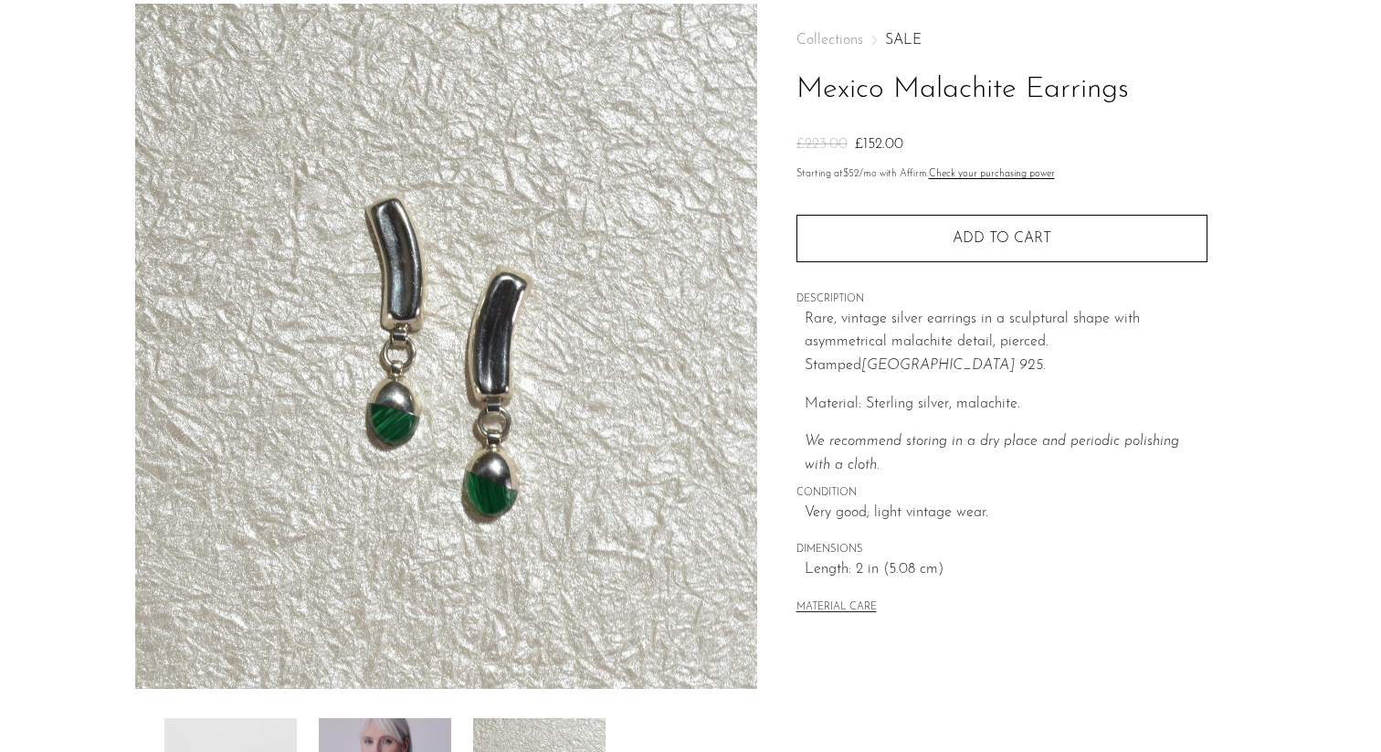  Describe the element at coordinates (904, 40) in the screenshot. I see `a: SALE` at that location.